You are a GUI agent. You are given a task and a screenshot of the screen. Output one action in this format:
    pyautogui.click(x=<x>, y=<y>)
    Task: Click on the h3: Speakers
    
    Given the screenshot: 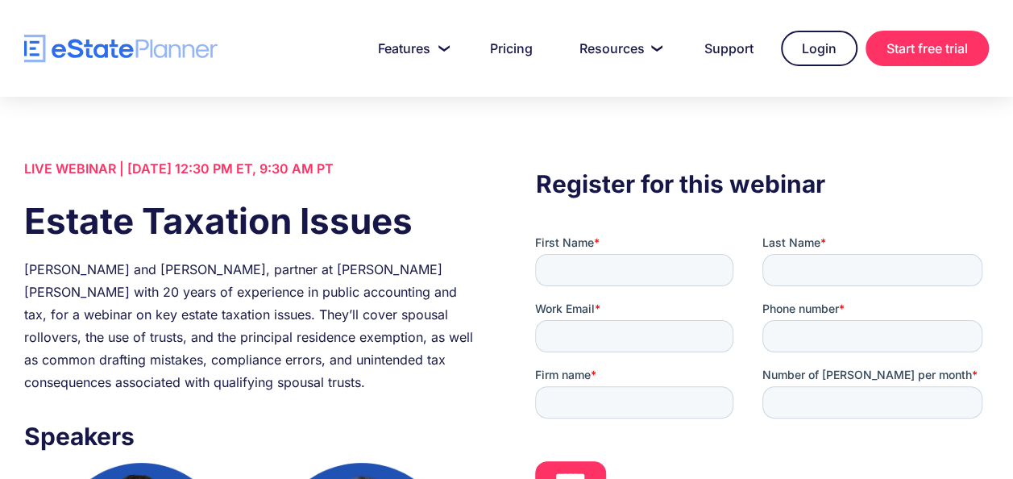 What is the action you would take?
    pyautogui.click(x=251, y=436)
    